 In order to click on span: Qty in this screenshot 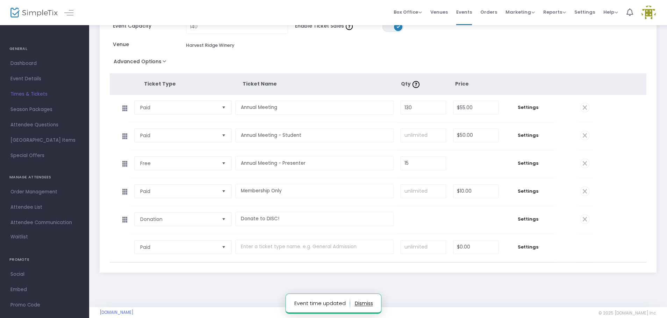, I will do `click(411, 84)`.